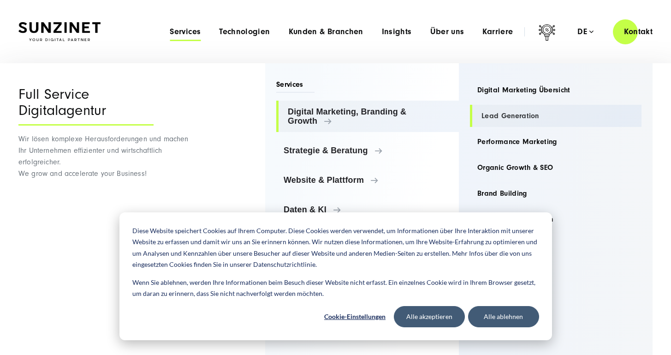 The height and width of the screenshot is (355, 671). What do you see at coordinates (86, 106) in the screenshot?
I see `div: Full Service Digitalagentur` at bounding box center [86, 106].